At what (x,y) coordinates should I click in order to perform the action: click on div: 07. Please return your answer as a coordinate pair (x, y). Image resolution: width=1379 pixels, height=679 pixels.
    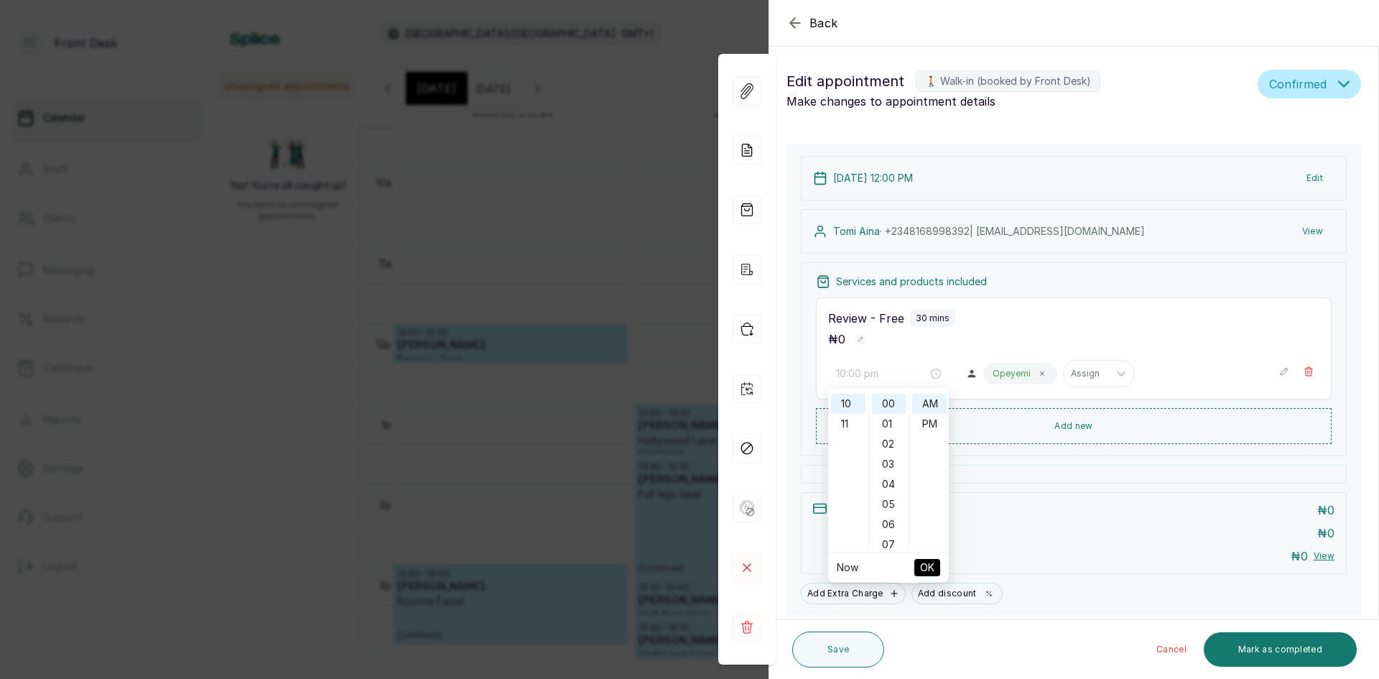
    Looking at the image, I should click on (889, 544).